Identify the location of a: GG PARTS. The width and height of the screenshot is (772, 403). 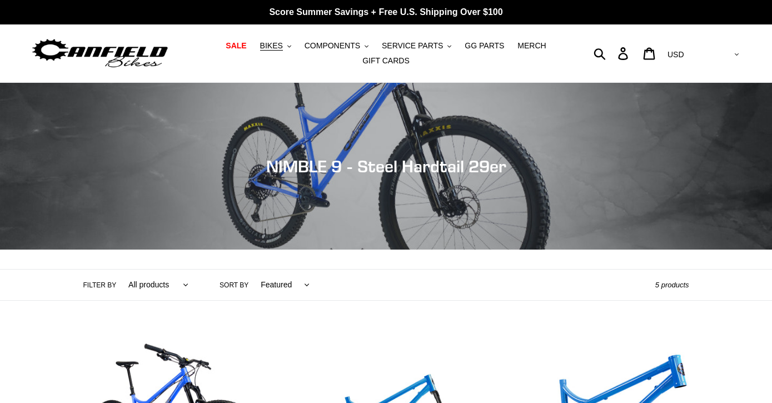
(484, 46).